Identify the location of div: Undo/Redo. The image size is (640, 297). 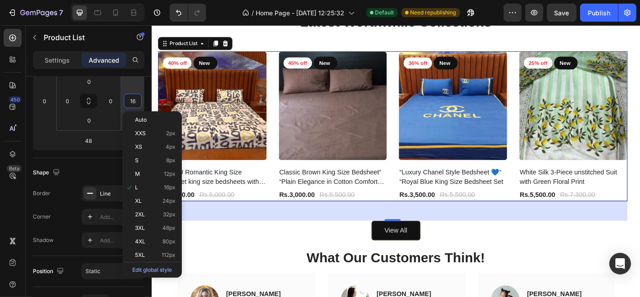
(188, 13).